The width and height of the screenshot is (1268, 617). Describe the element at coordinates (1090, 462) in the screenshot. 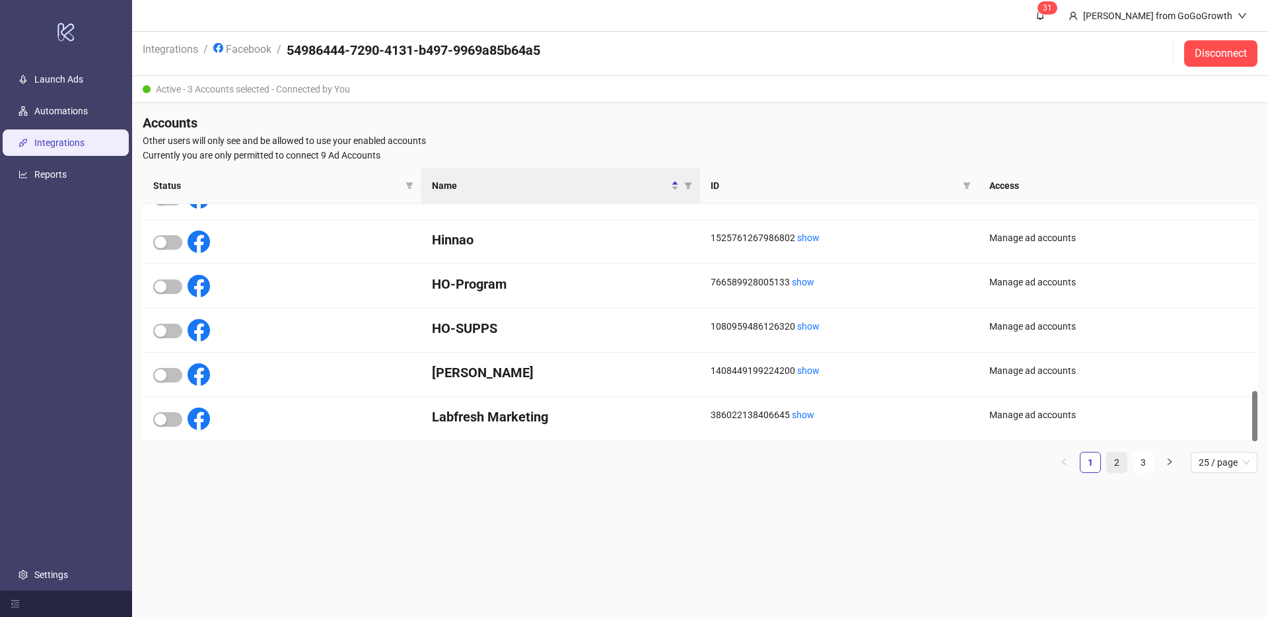

I see `li: 1` at that location.